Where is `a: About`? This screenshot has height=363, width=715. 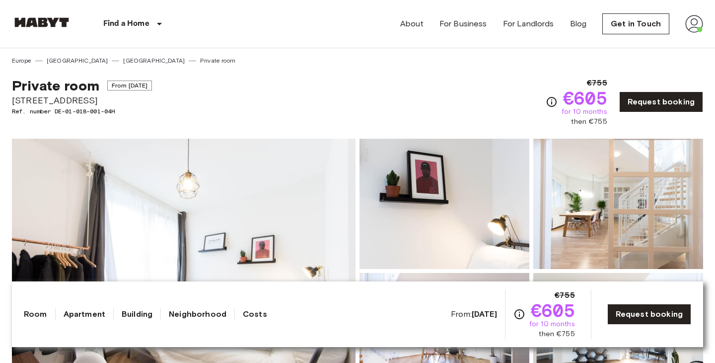
a: About is located at coordinates (412, 24).